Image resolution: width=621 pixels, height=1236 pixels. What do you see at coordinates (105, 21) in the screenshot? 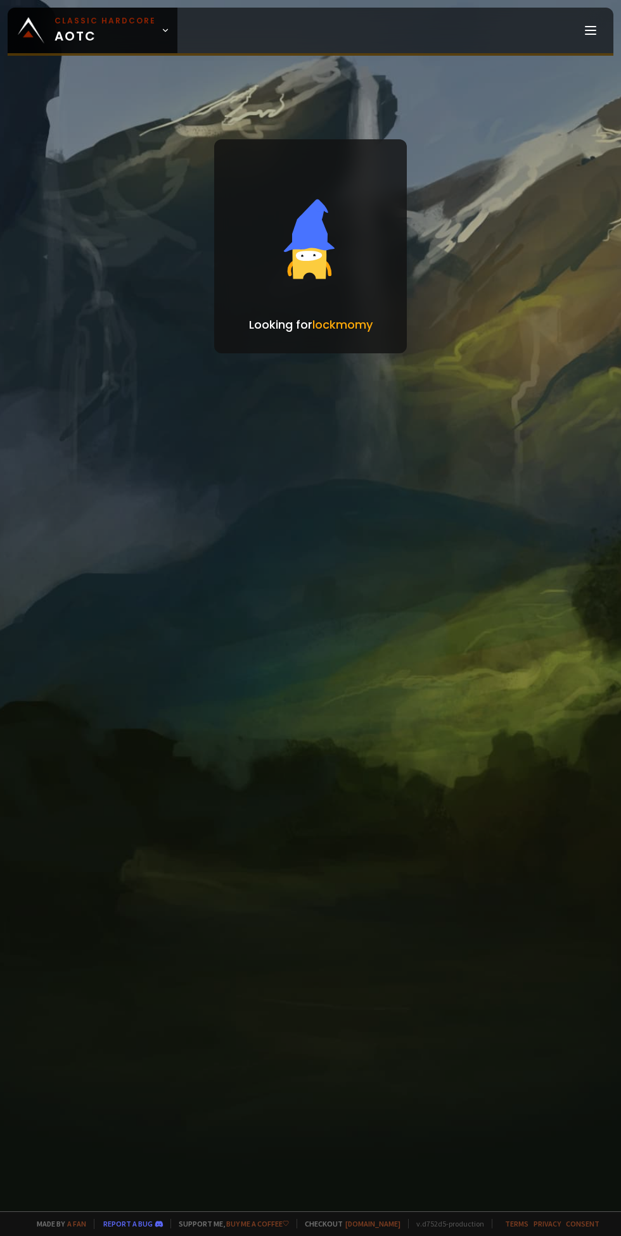
I see `small: Classic Hardcore` at bounding box center [105, 21].